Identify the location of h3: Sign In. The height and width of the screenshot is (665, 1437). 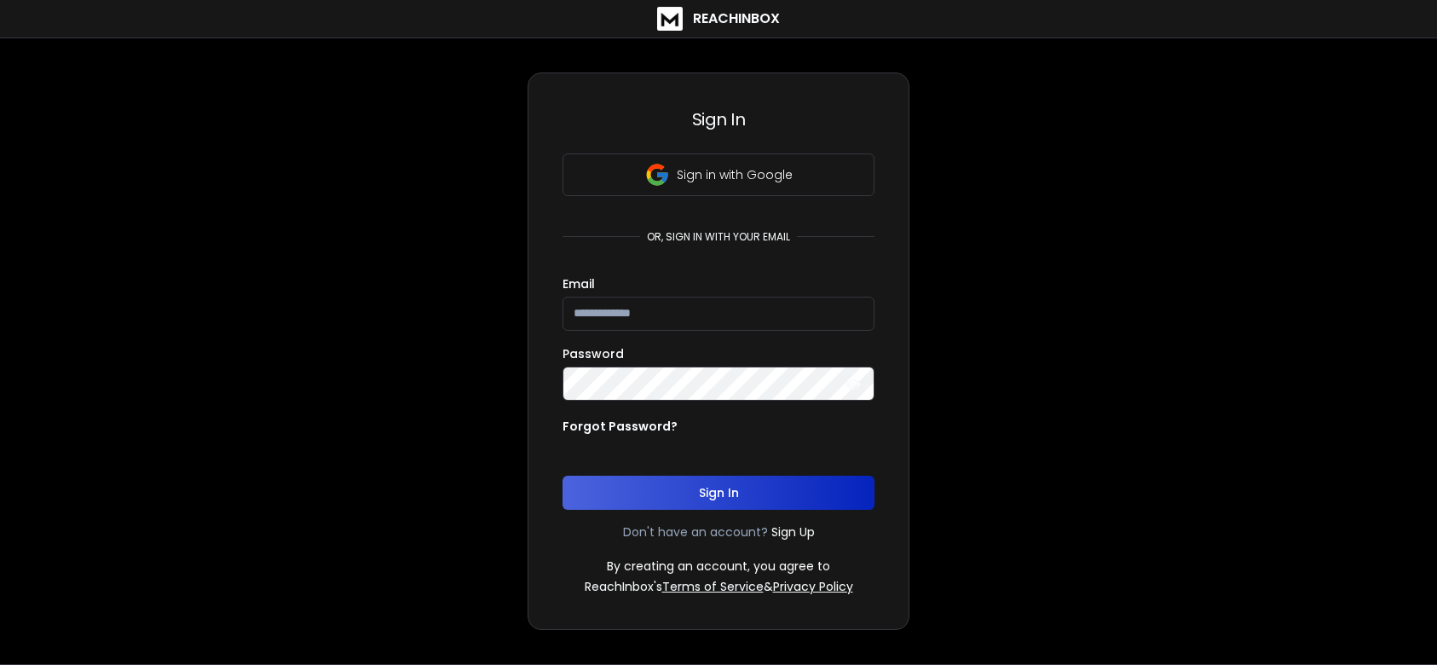
(718, 119).